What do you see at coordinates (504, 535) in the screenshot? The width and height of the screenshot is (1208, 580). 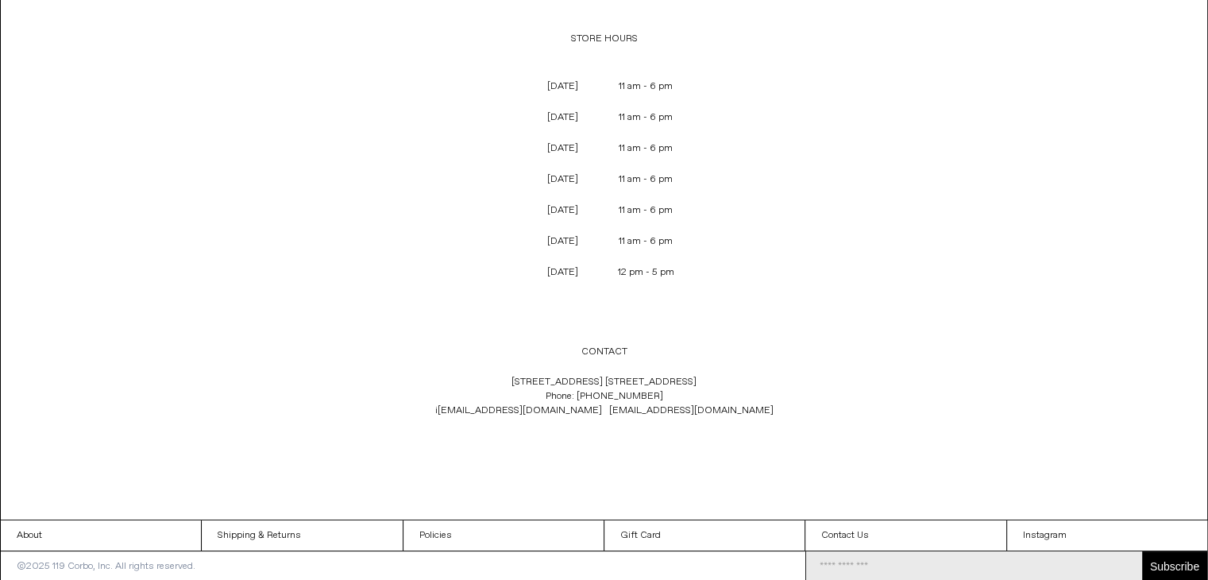 I see `a: Policies` at bounding box center [504, 535].